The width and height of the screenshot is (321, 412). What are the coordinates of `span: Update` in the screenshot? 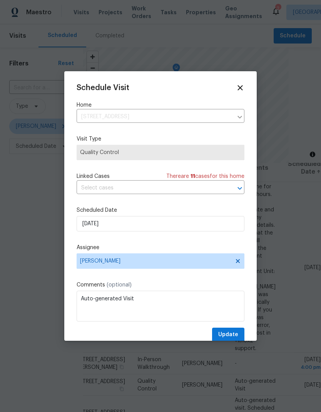 It's located at (228, 335).